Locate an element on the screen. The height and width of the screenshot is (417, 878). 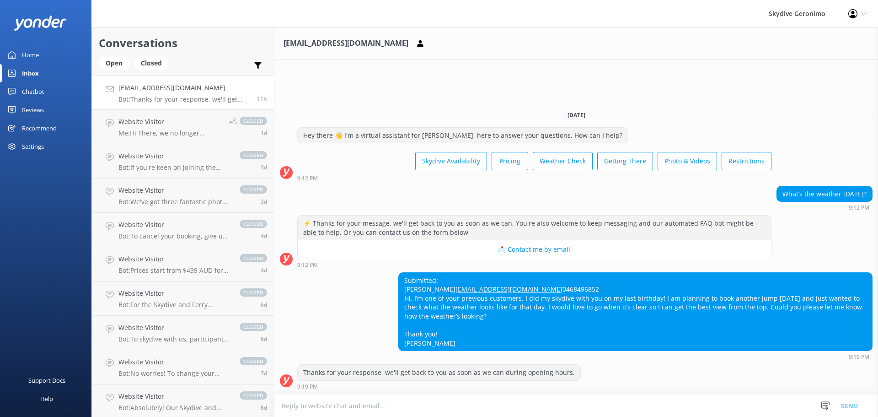
div: Closed is located at coordinates (151, 63).